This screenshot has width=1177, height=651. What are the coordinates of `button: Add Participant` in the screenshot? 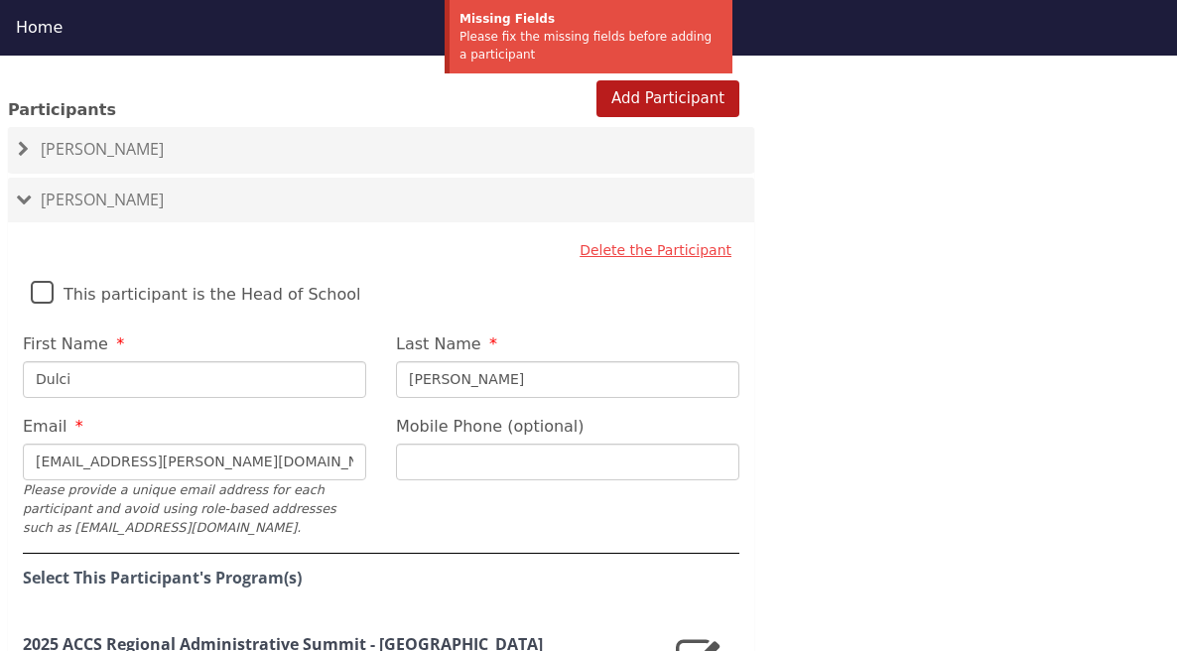 It's located at (668, 98).